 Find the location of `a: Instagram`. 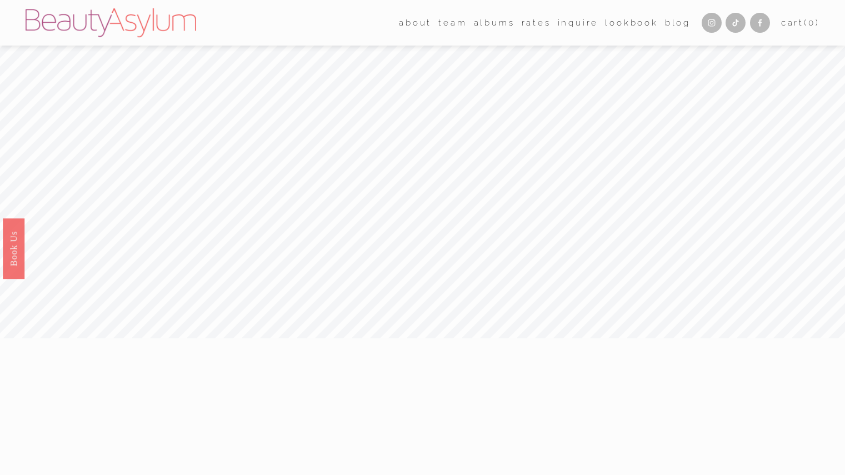

a: Instagram is located at coordinates (712, 23).